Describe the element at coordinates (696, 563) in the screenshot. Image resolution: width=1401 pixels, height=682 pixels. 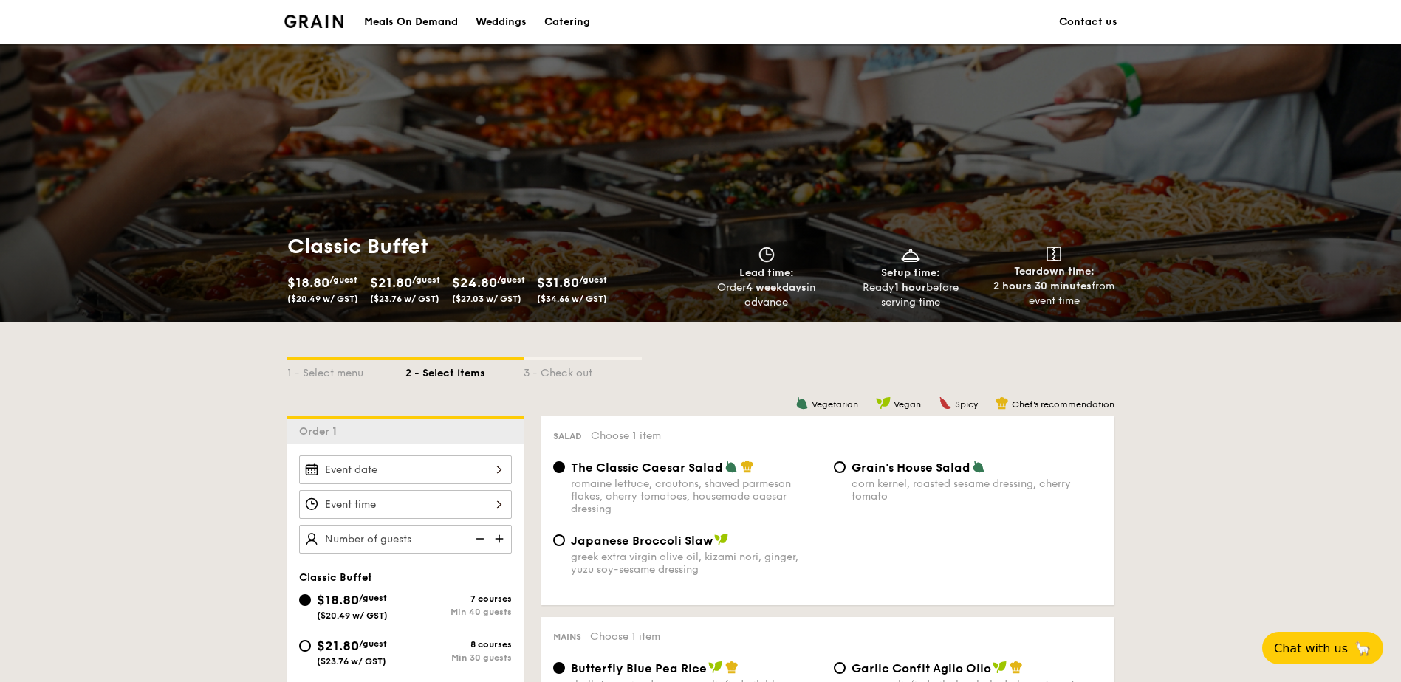
I see `div: greek extra virgin olive oil, kizami nori, ginger, yuzu soy-sesame dressing` at that location.